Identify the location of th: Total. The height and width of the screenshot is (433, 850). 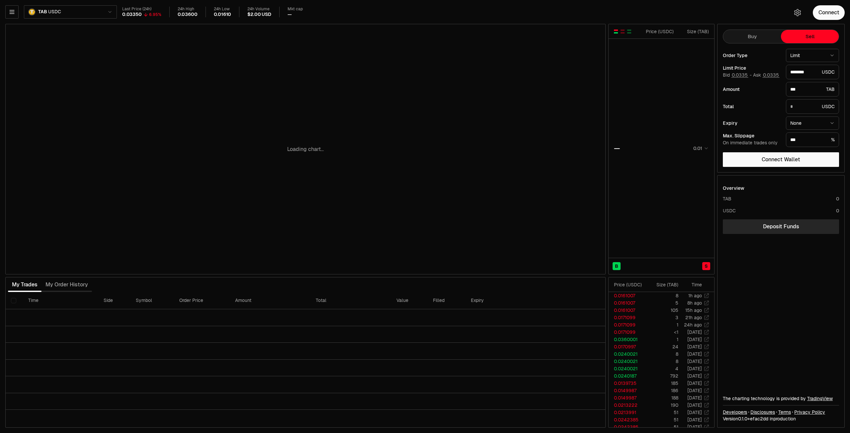
(351, 301).